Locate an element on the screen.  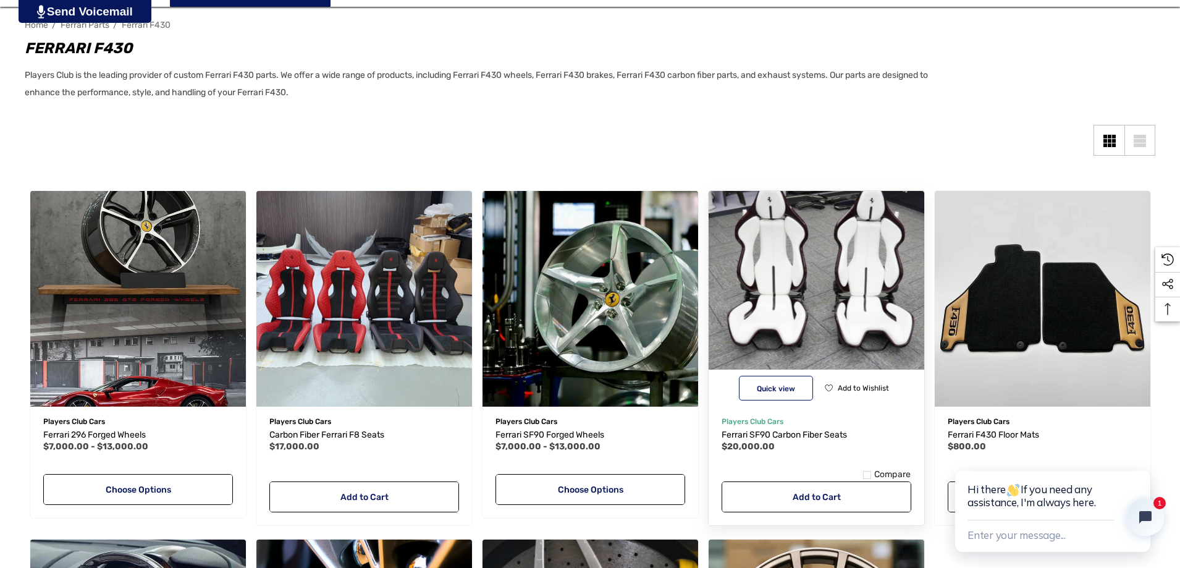
span: Home is located at coordinates (36, 25).